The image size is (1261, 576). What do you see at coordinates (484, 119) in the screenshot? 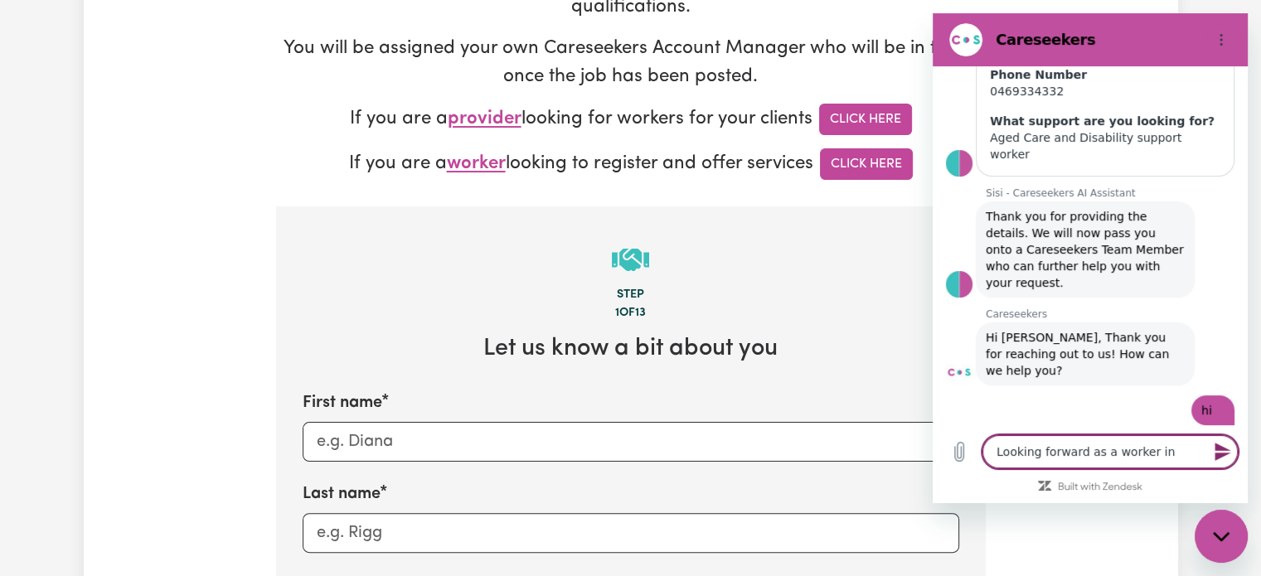
I see `span: provider` at bounding box center [484, 119].